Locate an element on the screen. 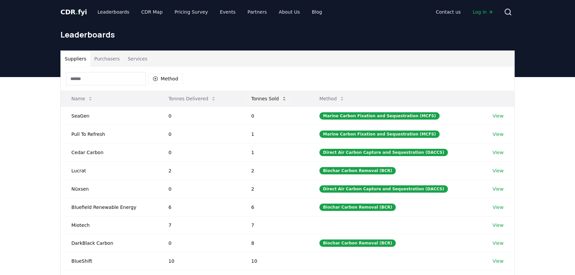  a: CDR Map is located at coordinates (152, 12).